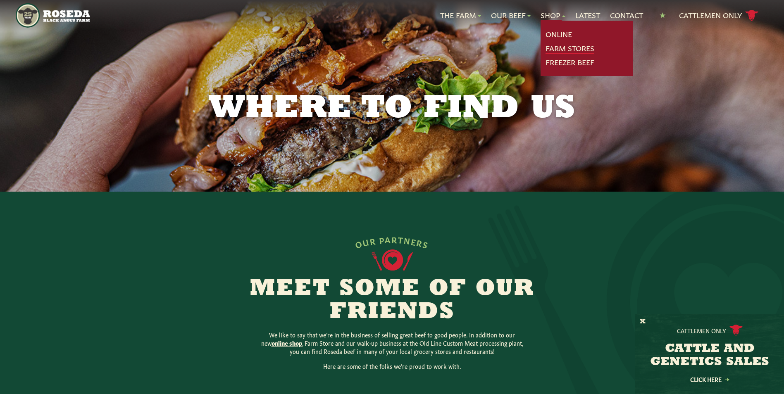 The image size is (784, 394). Describe the element at coordinates (407, 240) in the screenshot. I see `span: N` at that location.